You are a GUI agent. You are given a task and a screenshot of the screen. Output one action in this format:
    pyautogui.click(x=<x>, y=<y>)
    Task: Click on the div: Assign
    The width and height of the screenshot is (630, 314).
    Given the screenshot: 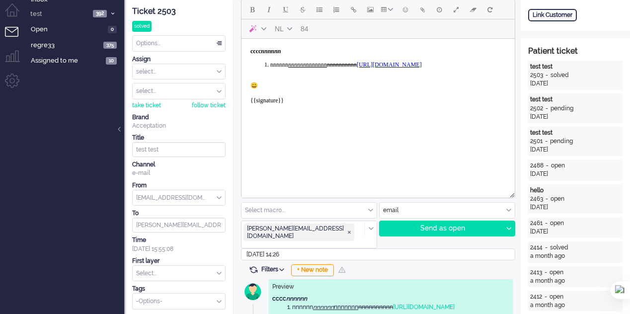 What is the action you would take?
    pyautogui.click(x=179, y=59)
    